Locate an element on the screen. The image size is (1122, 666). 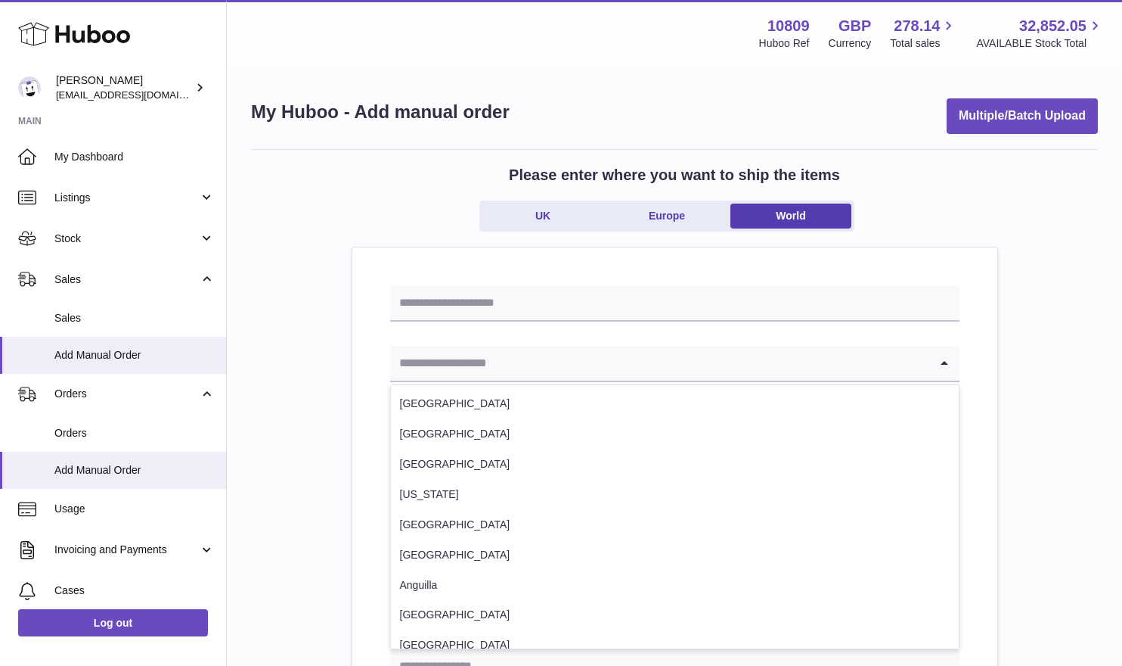
div: Huboo Ref is located at coordinates (784, 43).